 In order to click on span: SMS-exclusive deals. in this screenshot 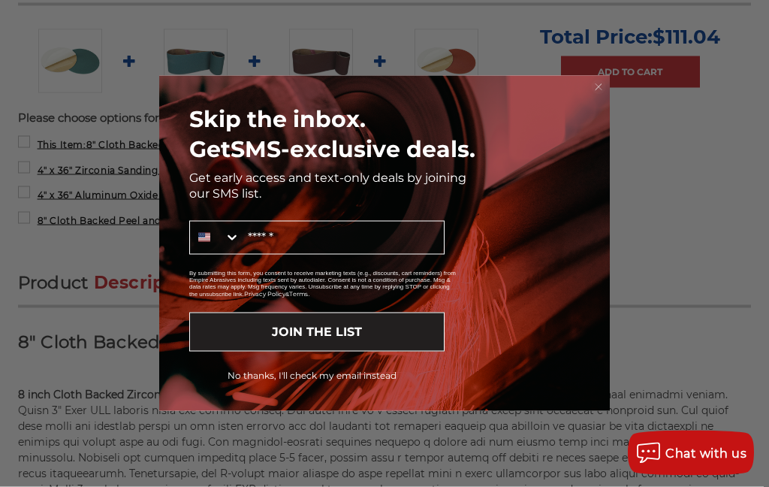, I will do `click(353, 149)`.